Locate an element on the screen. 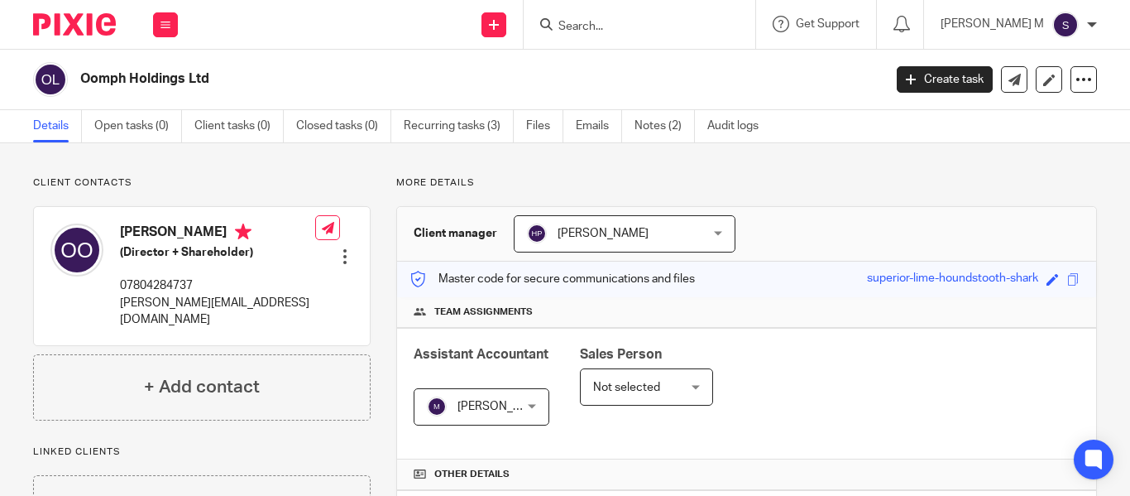  h3: Client manager is located at coordinates (455, 233).